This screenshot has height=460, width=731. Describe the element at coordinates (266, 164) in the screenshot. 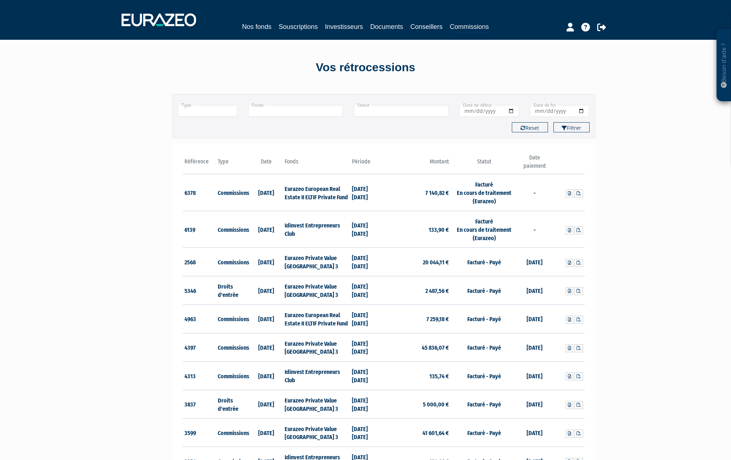

I see `th: Date` at that location.